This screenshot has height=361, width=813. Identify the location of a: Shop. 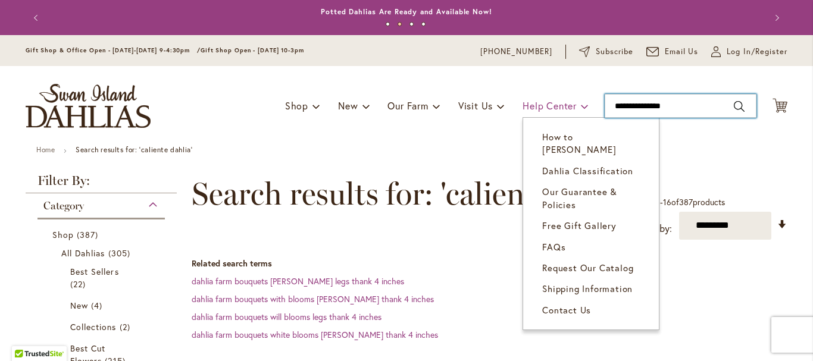
(102, 235).